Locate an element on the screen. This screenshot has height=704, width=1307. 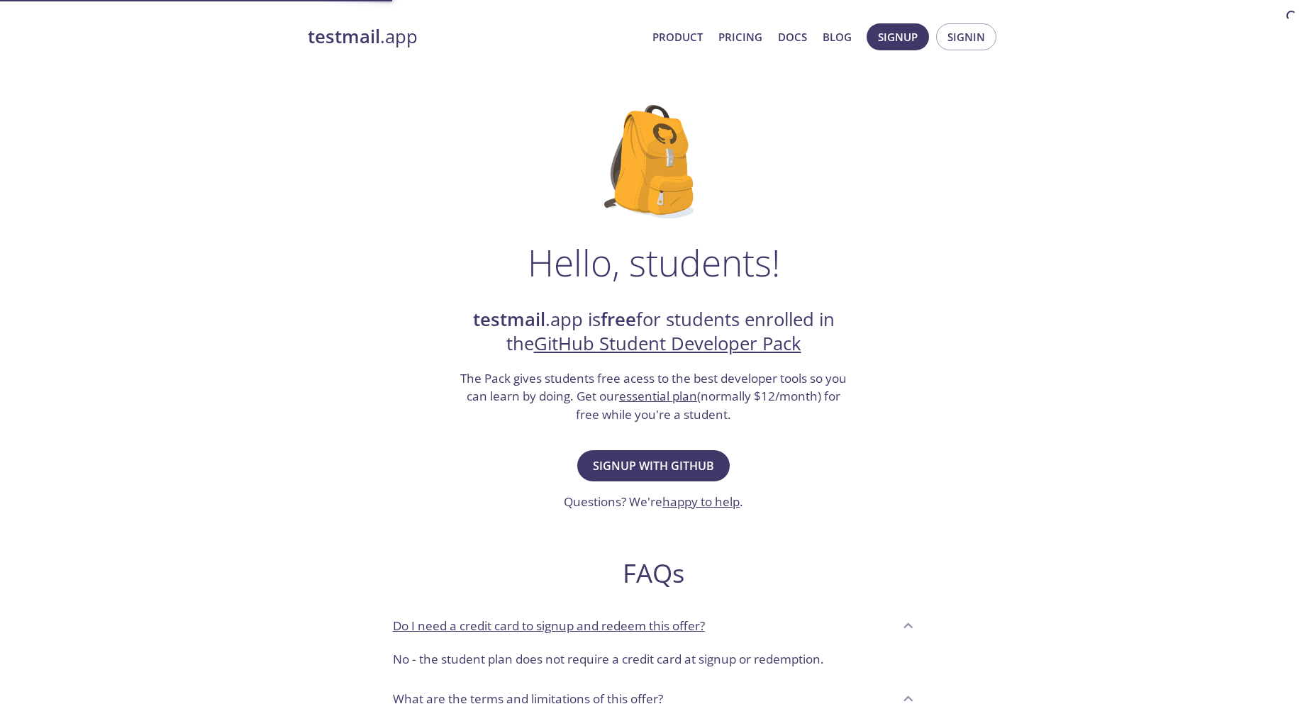
button: Signup is located at coordinates (898, 37).